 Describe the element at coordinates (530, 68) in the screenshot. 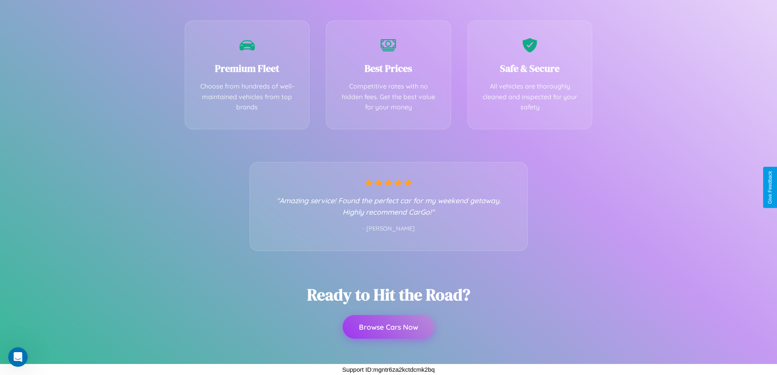

I see `h3: Safe & Secure` at that location.